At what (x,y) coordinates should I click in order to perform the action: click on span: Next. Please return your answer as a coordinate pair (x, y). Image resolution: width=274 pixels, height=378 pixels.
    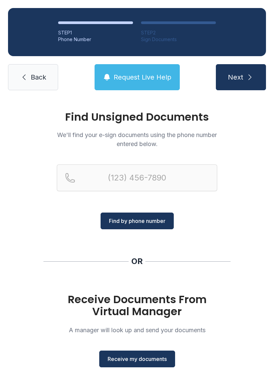
    Looking at the image, I should click on (236, 77).